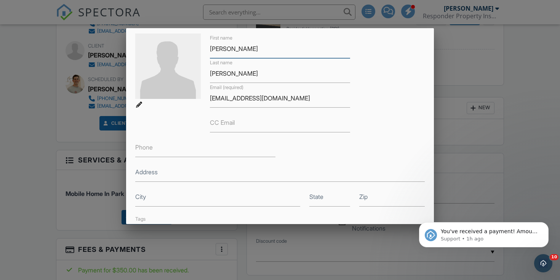 The image size is (560, 280). I want to click on label: Phone, so click(144, 147).